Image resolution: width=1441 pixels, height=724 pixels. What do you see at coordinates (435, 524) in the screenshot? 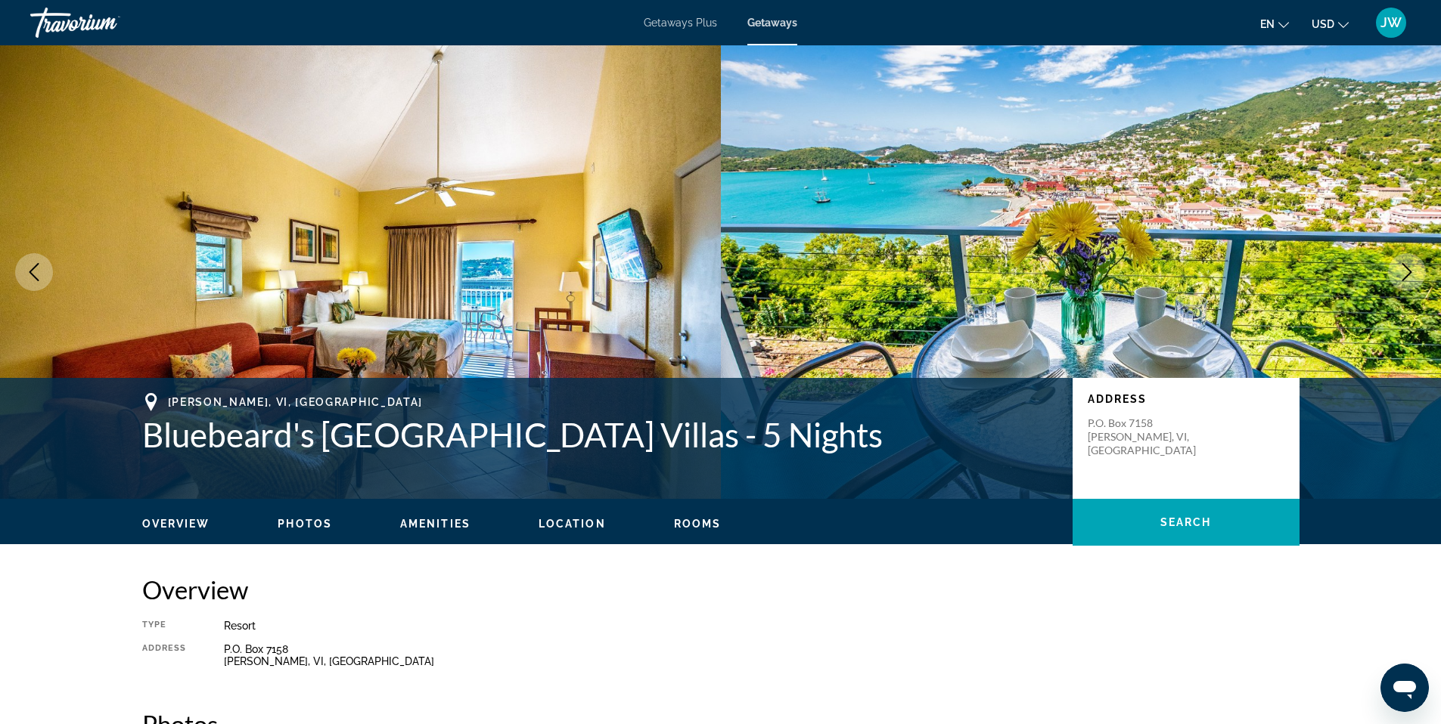
I see `span: Amenities` at bounding box center [435, 524].